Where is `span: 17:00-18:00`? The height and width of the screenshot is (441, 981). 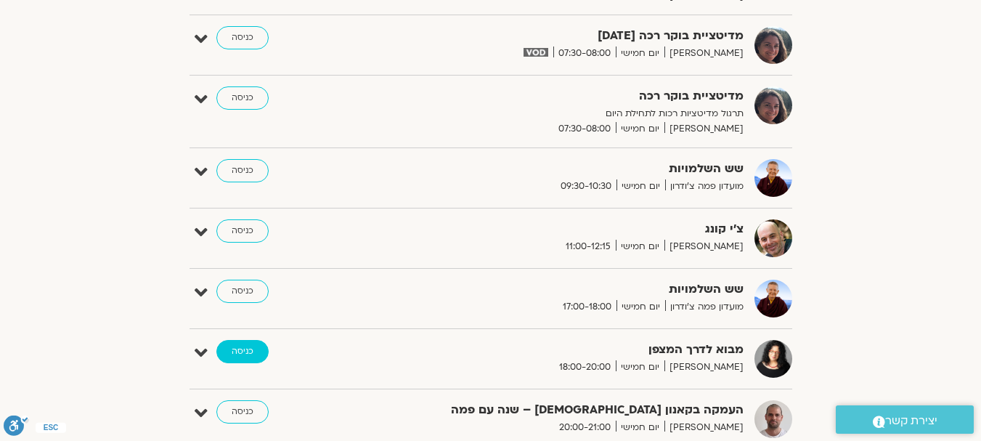 span: 17:00-18:00 is located at coordinates (587, 306).